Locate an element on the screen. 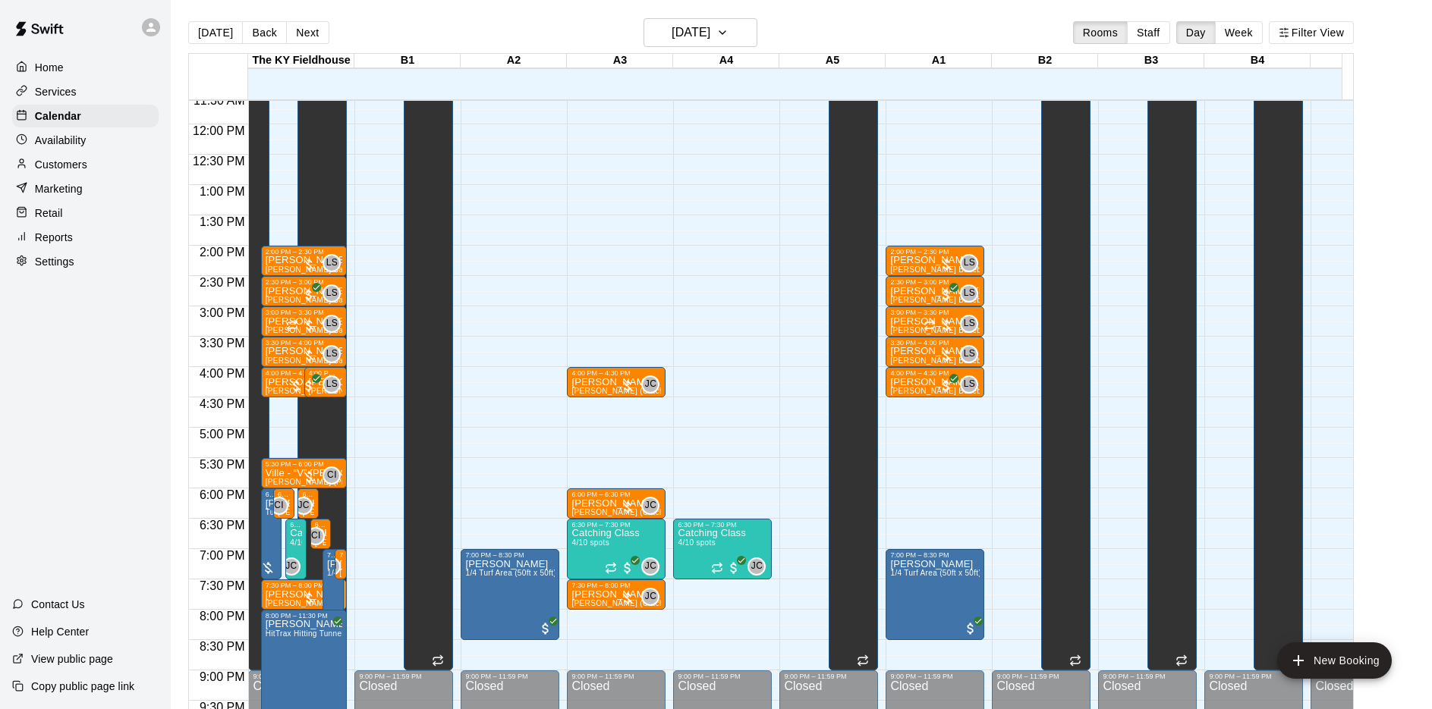 The image size is (1432, 709). div: 6:30 PM – 7:30 PM: Catching Class is located at coordinates (616, 549).